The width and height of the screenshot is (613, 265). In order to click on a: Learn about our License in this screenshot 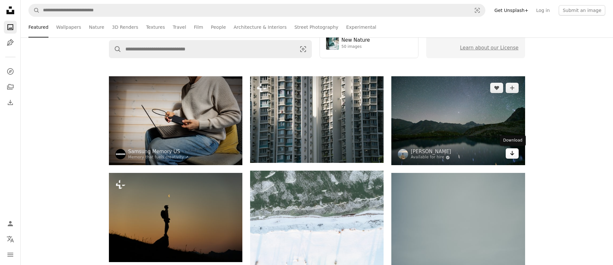, I will do `click(489, 48)`.